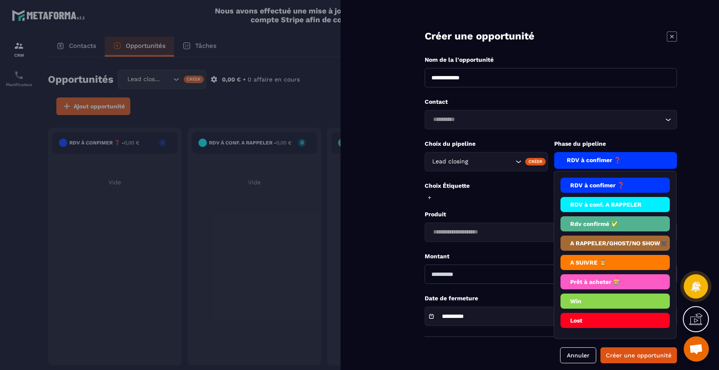 The width and height of the screenshot is (719, 370). Describe the element at coordinates (551, 298) in the screenshot. I see `p: Date de fermeture` at that location.